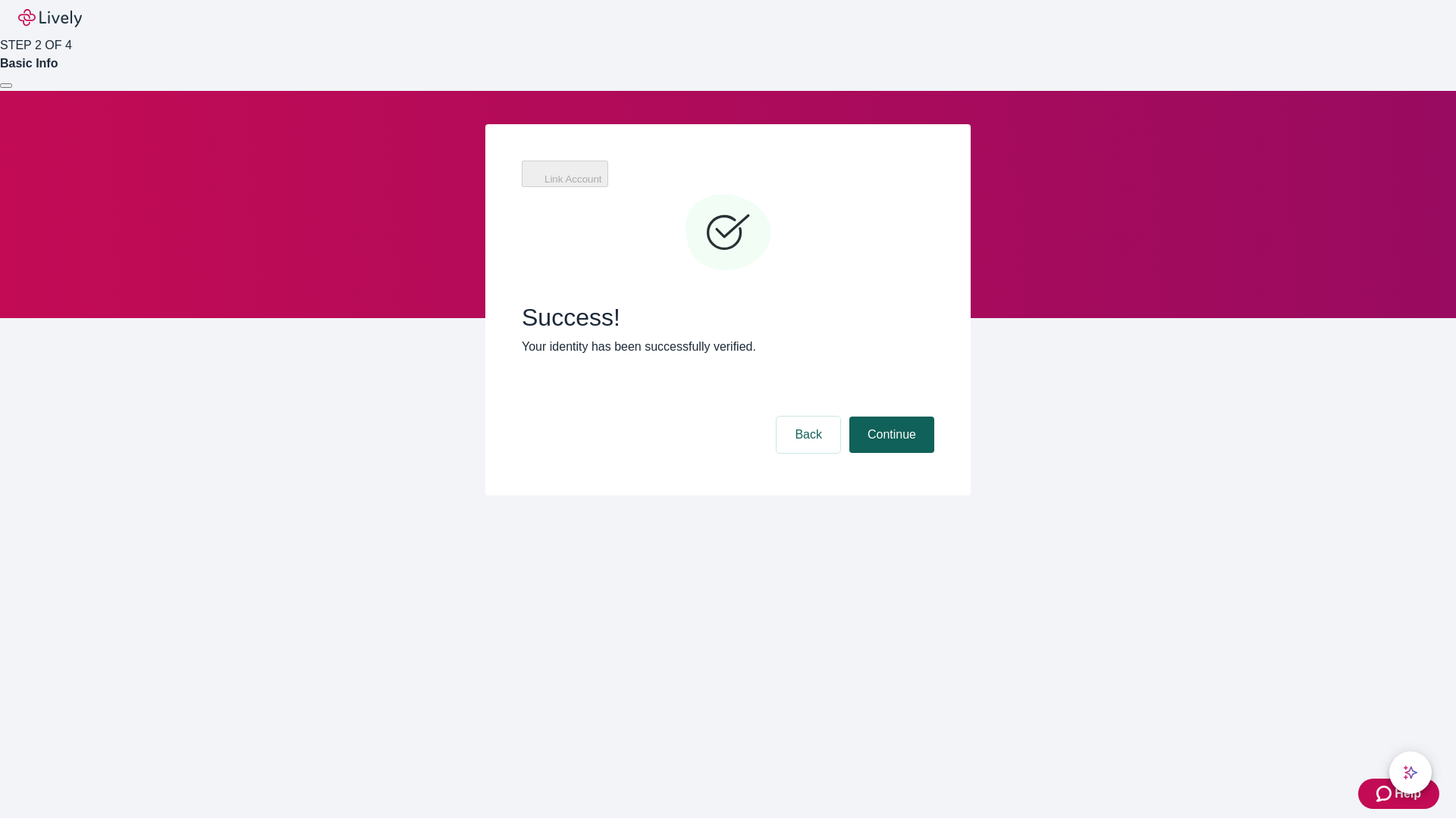 The width and height of the screenshot is (1456, 818). What do you see at coordinates (1407, 795) in the screenshot?
I see `span: Help` at bounding box center [1407, 795].